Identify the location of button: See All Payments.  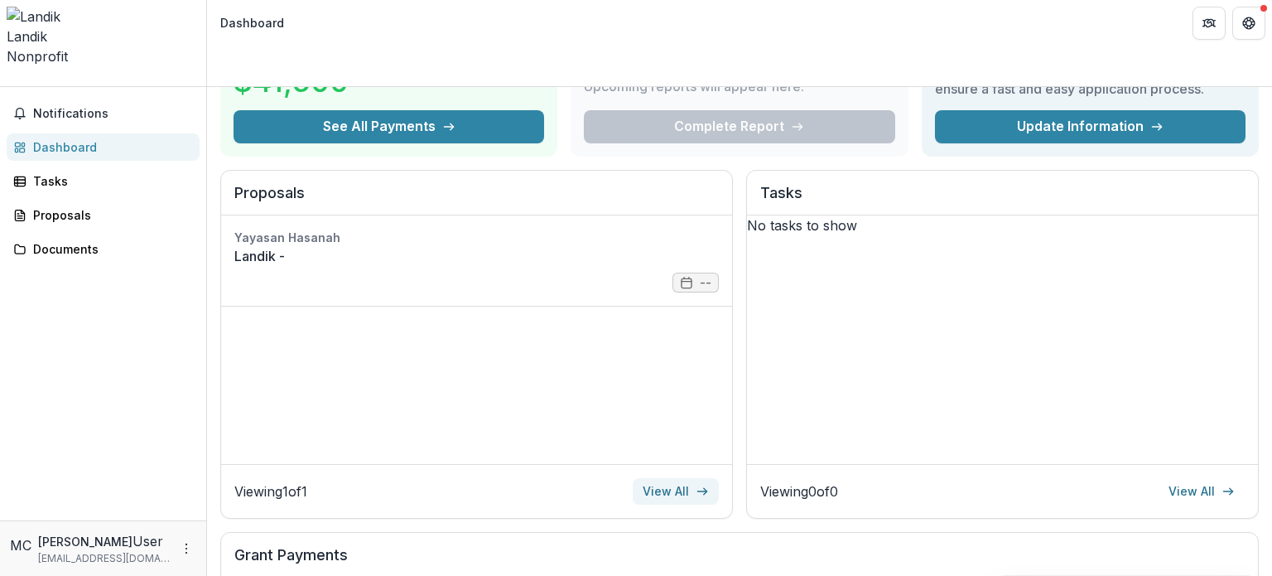
(389, 127).